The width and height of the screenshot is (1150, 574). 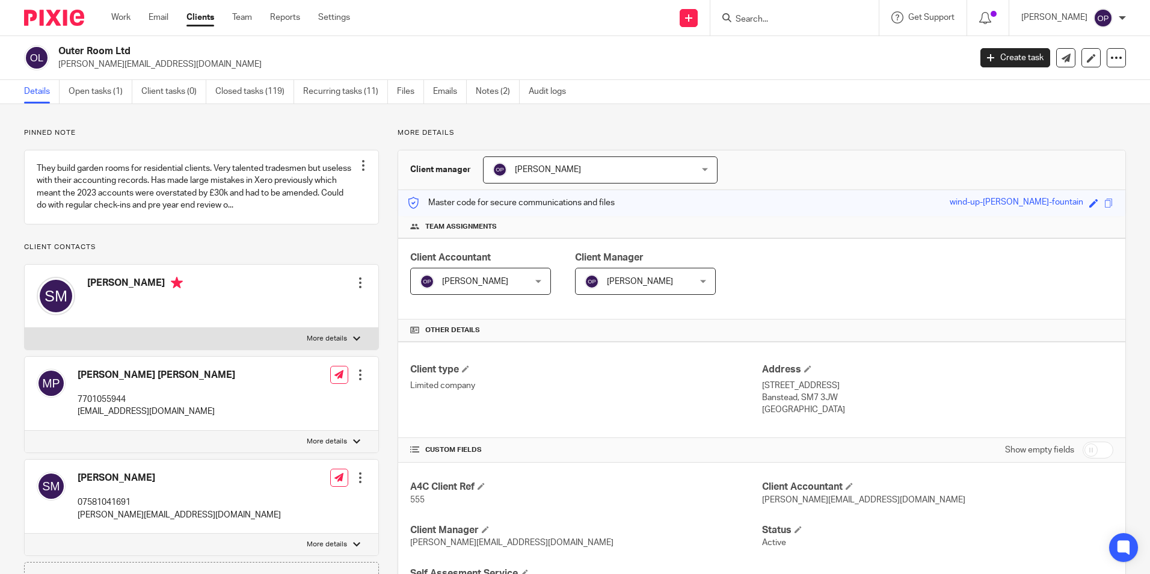 What do you see at coordinates (452, 330) in the screenshot?
I see `span: Other details` at bounding box center [452, 330].